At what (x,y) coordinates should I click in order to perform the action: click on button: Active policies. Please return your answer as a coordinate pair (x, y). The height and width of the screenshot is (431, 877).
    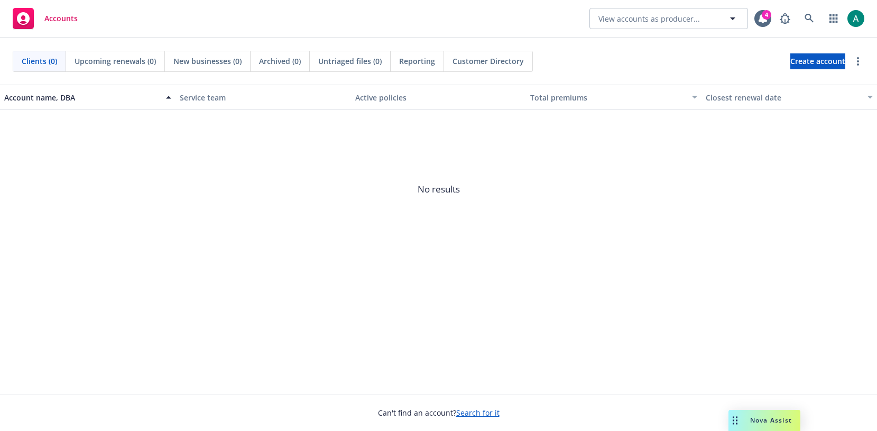
    Looking at the image, I should click on (439, 97).